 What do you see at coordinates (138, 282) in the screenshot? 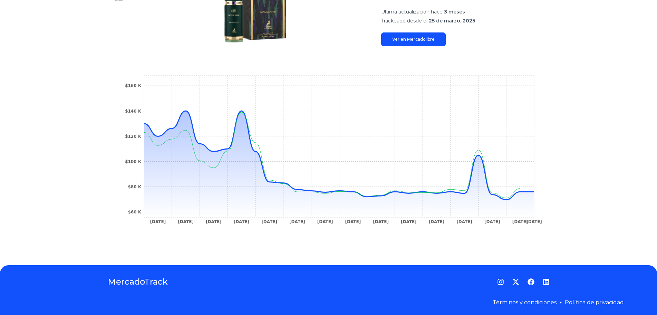
I see `h1: MercadoTrack` at bounding box center [138, 282].